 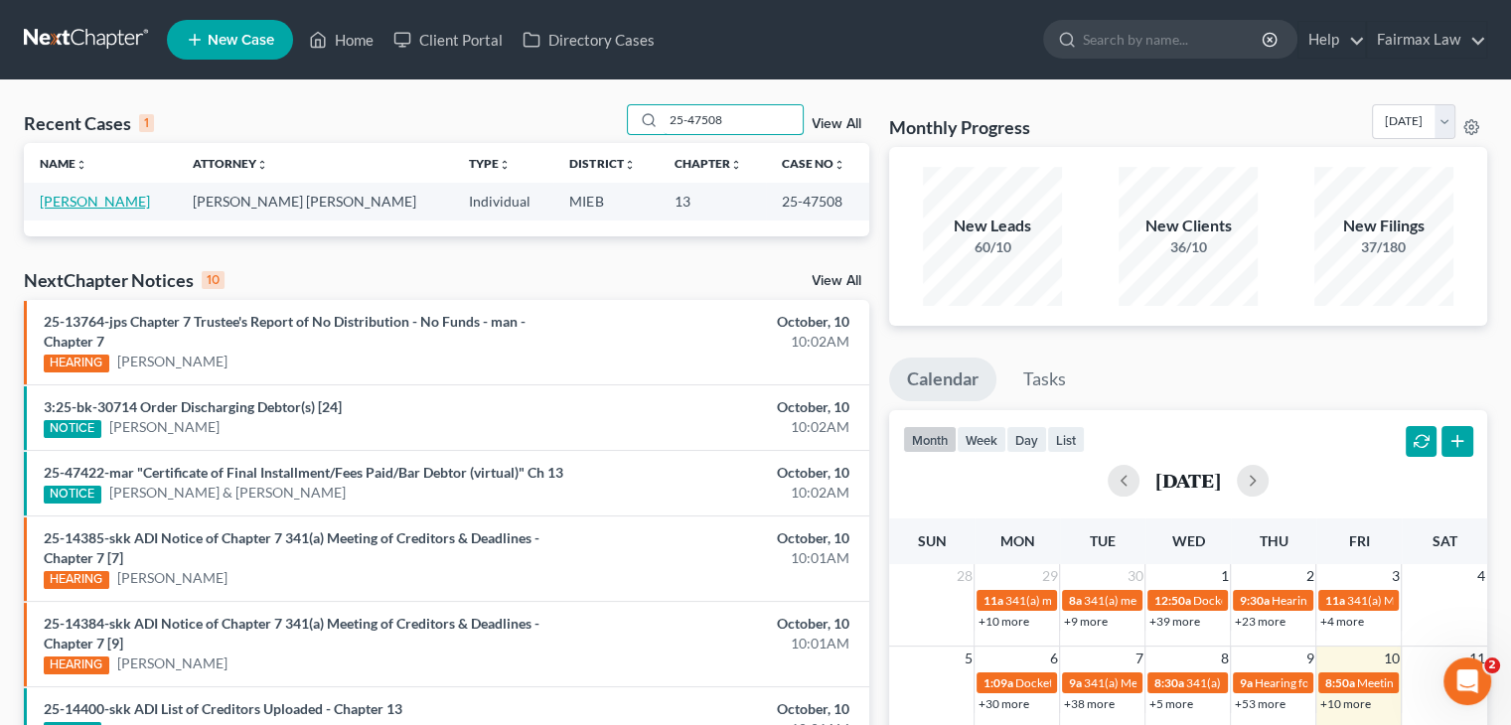 What do you see at coordinates (588, 40) in the screenshot?
I see `a: Directory Cases` at bounding box center [588, 40].